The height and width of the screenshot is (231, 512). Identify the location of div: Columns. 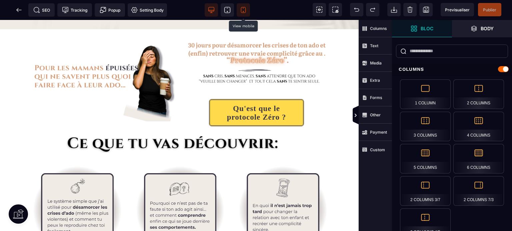
(452, 69).